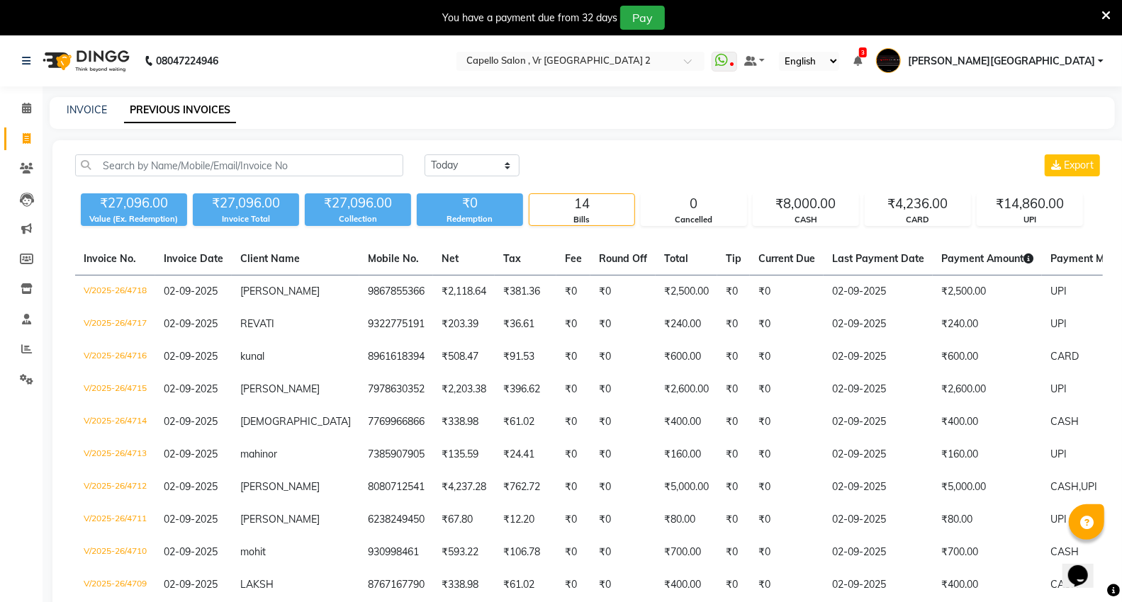 The image size is (1122, 602). What do you see at coordinates (525, 520) in the screenshot?
I see `td: ₹12.20` at bounding box center [525, 520].